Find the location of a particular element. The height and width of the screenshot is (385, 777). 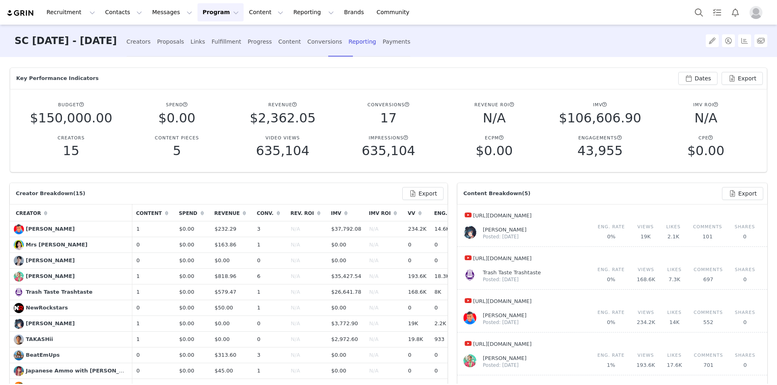

p: ECPM is located at coordinates (494, 138).